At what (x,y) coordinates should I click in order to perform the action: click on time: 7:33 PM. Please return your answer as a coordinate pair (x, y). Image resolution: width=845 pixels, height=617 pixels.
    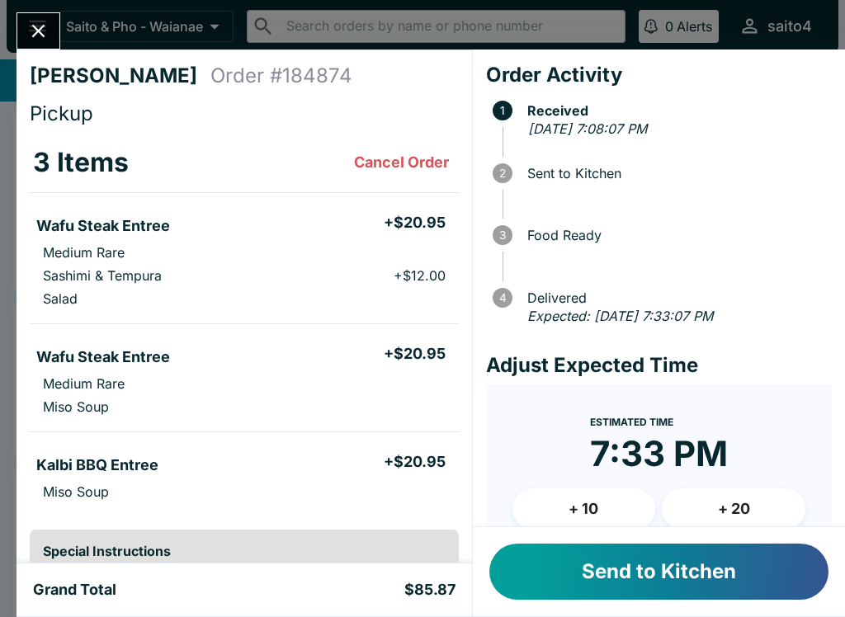
    Looking at the image, I should click on (658, 454).